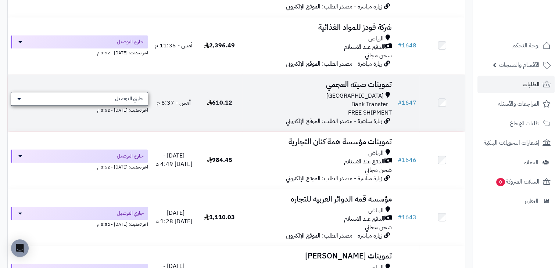 The height and width of the screenshot is (268, 559). Describe the element at coordinates (407, 217) in the screenshot. I see `a: #1643` at that location.